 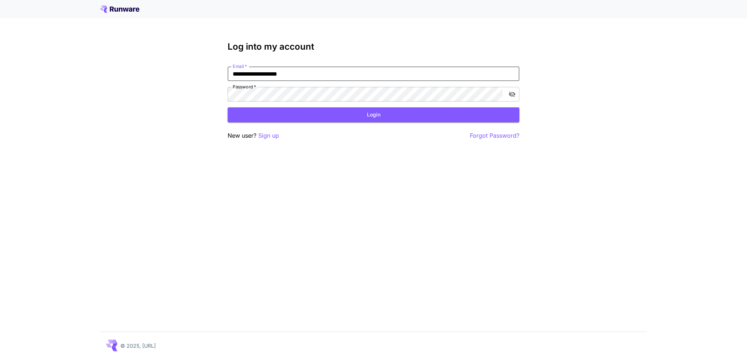 What do you see at coordinates (512, 94) in the screenshot?
I see `button: toggle password visibility` at bounding box center [512, 94].